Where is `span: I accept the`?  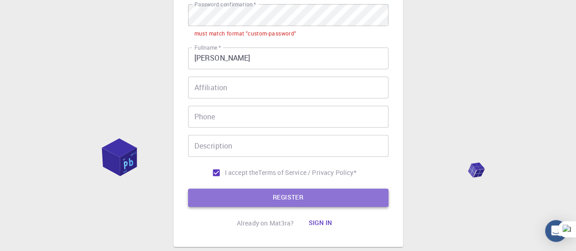
span: I accept the is located at coordinates (242, 173).